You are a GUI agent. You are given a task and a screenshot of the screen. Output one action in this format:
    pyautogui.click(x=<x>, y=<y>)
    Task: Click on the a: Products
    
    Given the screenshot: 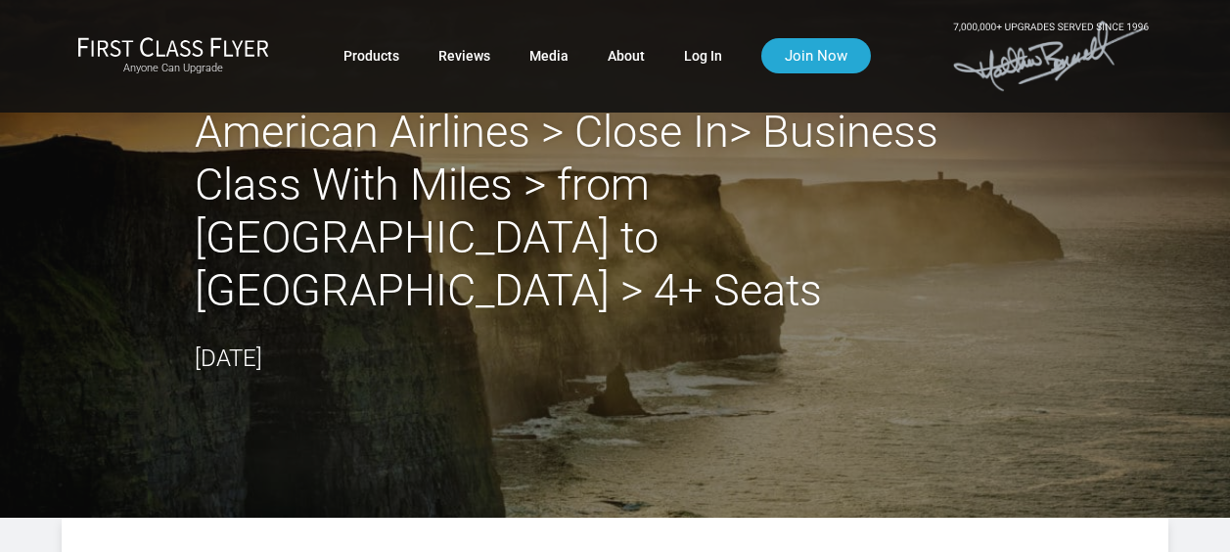 What is the action you would take?
    pyautogui.click(x=371, y=56)
    